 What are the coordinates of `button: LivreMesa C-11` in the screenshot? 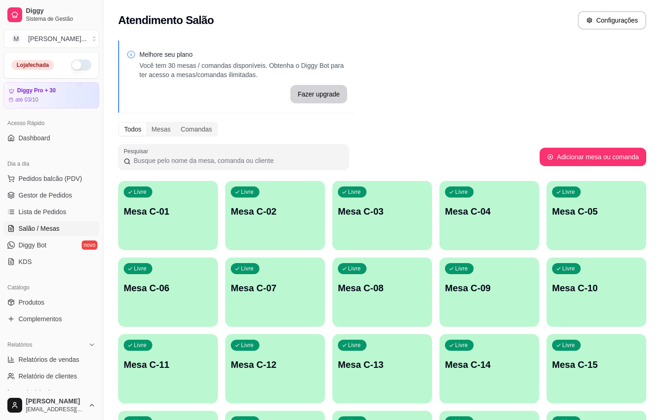 It's located at (168, 369).